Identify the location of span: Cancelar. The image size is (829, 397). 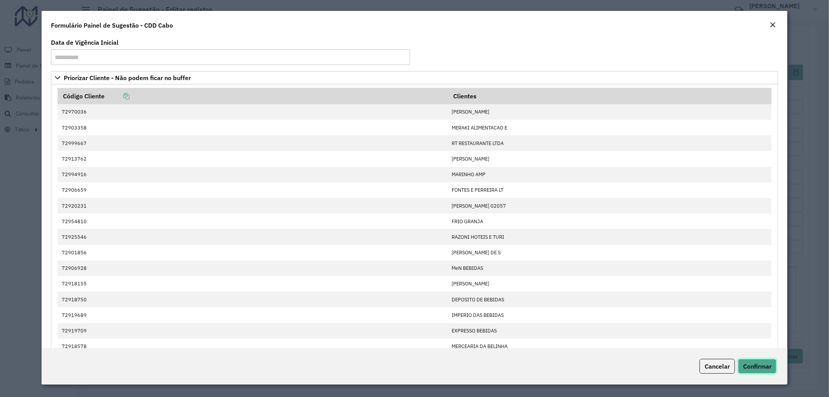
(717, 366).